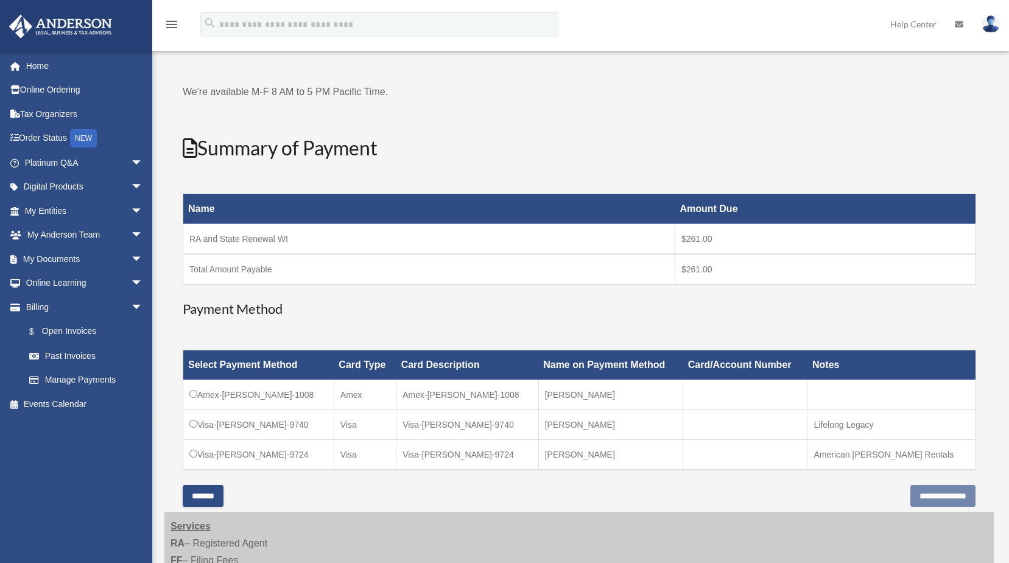  What do you see at coordinates (429, 239) in the screenshot?
I see `td: RA and State Renewal WI` at bounding box center [429, 239].